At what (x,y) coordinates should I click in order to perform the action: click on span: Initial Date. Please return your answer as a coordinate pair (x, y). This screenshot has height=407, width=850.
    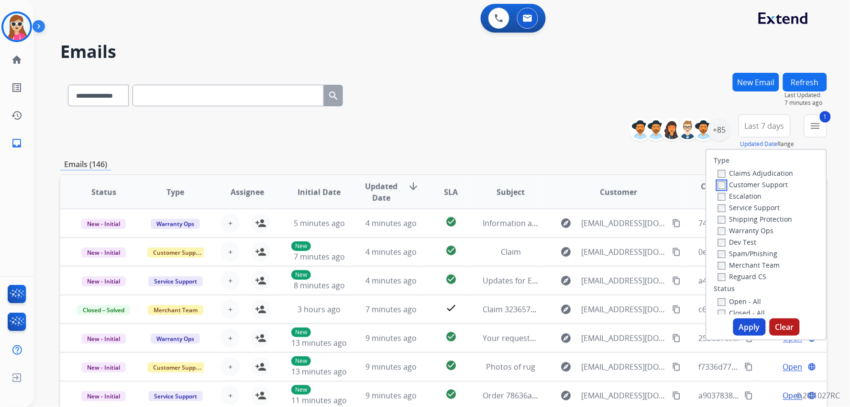
    Looking at the image, I should click on (319, 192).